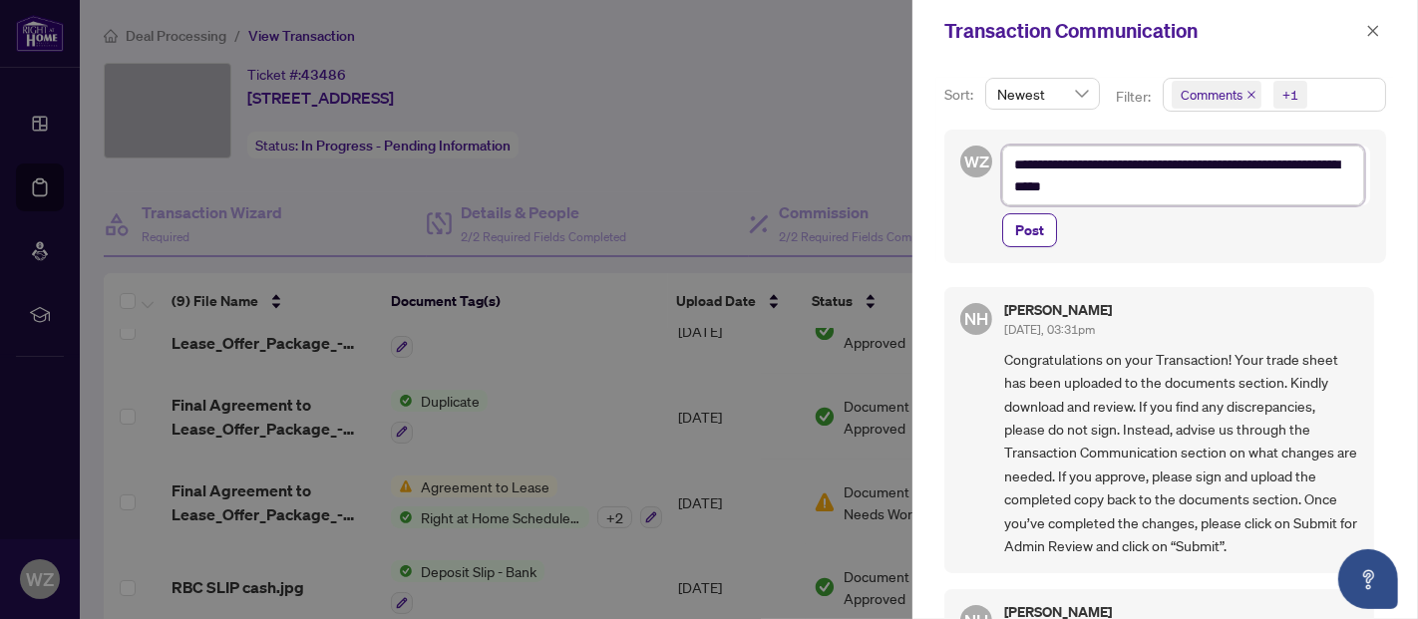 This screenshot has height=619, width=1418. Describe the element at coordinates (1180, 453) in the screenshot. I see `span: Congratulations on your Transaction! Your trade sheet has been uploaded to the documents section....` at that location.